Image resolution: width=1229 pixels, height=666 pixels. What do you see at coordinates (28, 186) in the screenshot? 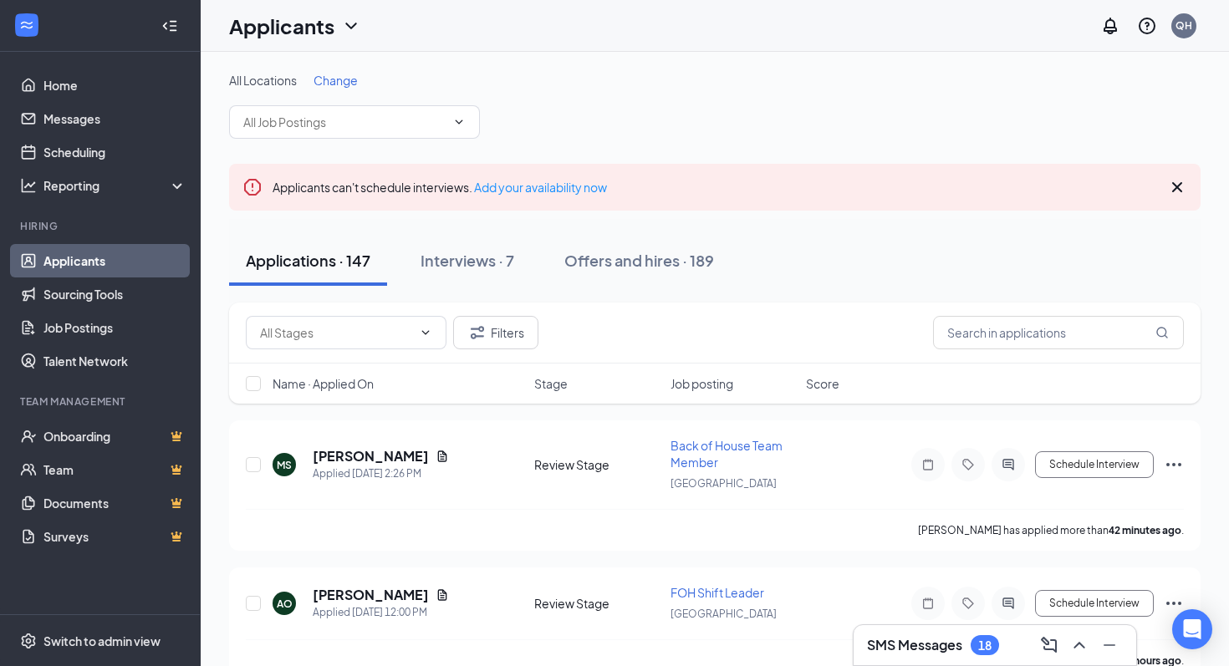
I see `svg: Analysis` at bounding box center [28, 186].